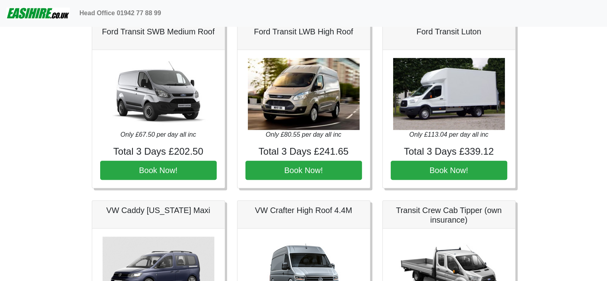 The height and width of the screenshot is (281, 607). What do you see at coordinates (449, 134) in the screenshot?
I see `i: Only £113.04 per day all inc` at bounding box center [449, 134].